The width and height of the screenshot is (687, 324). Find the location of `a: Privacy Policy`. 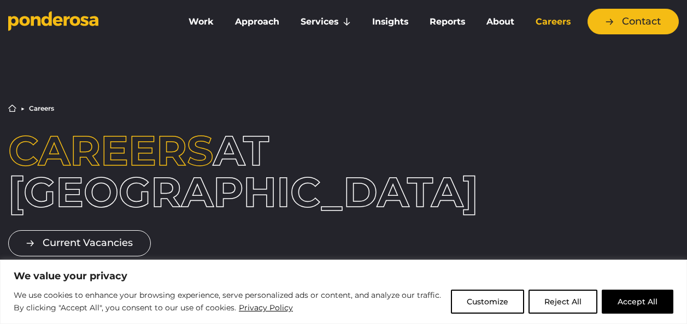

a: Privacy Policy is located at coordinates (265, 308).